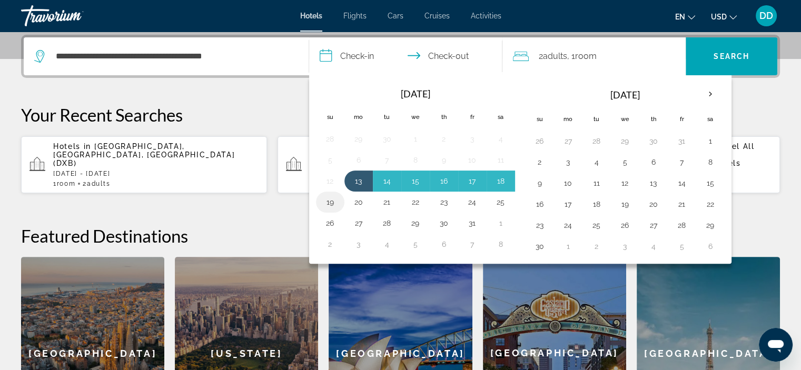  Describe the element at coordinates (311, 16) in the screenshot. I see `span: Hotels` at that location.